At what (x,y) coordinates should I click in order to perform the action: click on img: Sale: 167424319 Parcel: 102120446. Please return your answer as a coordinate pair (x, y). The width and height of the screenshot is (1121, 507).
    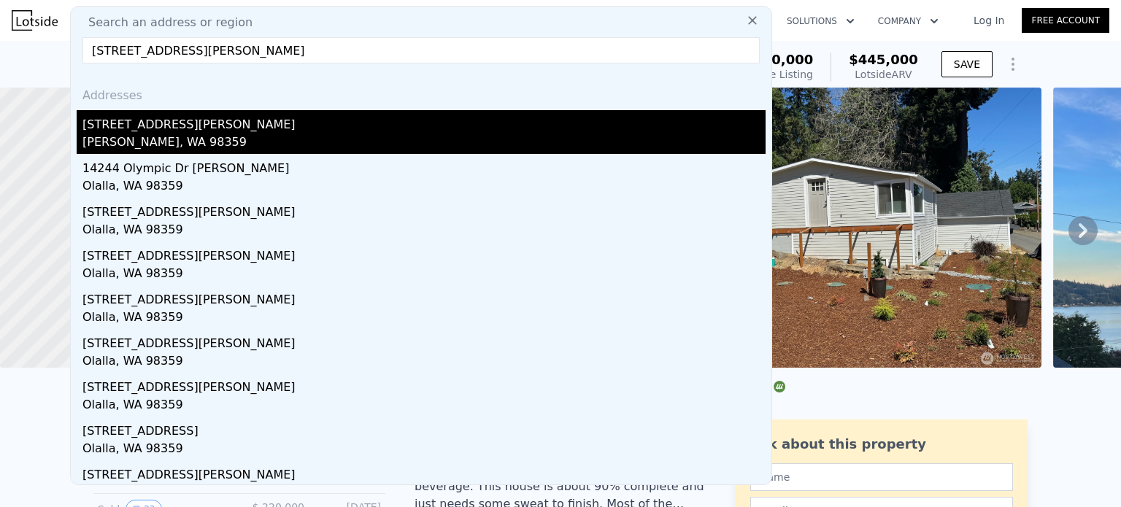
    Looking at the image, I should click on (854, 228).